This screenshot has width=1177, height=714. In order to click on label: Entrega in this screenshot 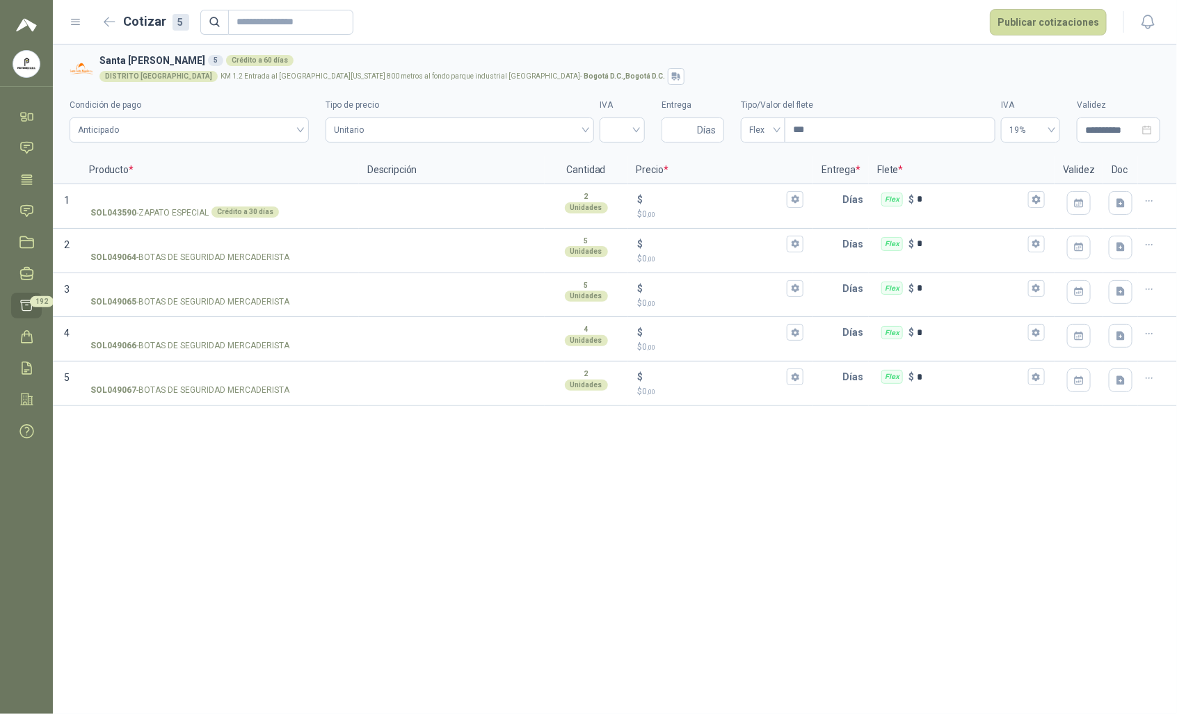, I will do `click(693, 105)`.